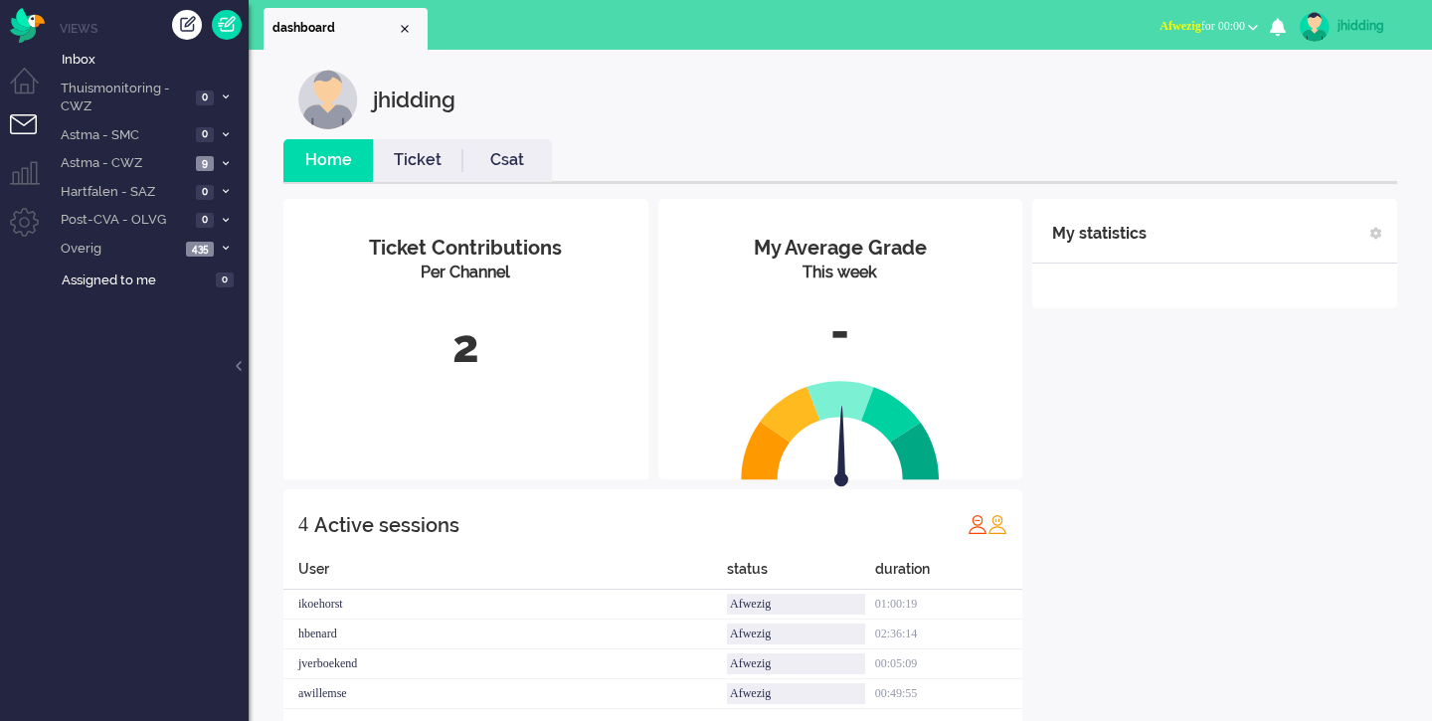  Describe the element at coordinates (135, 280) in the screenshot. I see `span: Assigned to me` at that location.